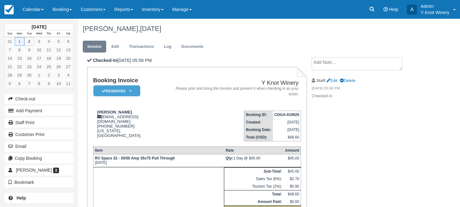  What do you see at coordinates (68, 50) in the screenshot?
I see `a: 13` at bounding box center [68, 50].